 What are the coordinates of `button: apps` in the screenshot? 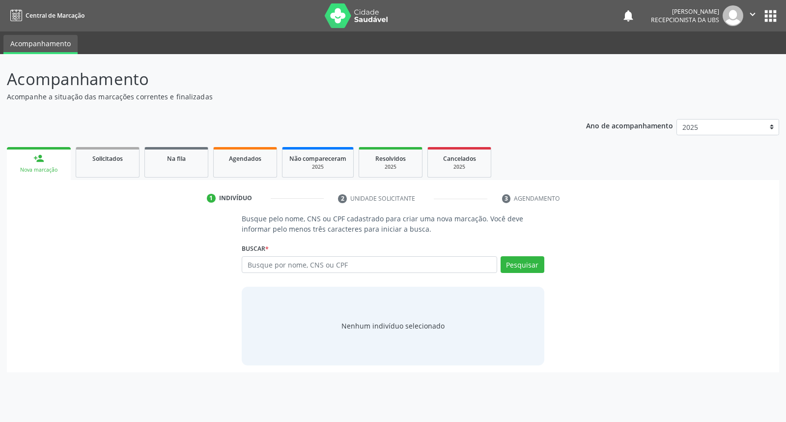 It's located at (771, 16).